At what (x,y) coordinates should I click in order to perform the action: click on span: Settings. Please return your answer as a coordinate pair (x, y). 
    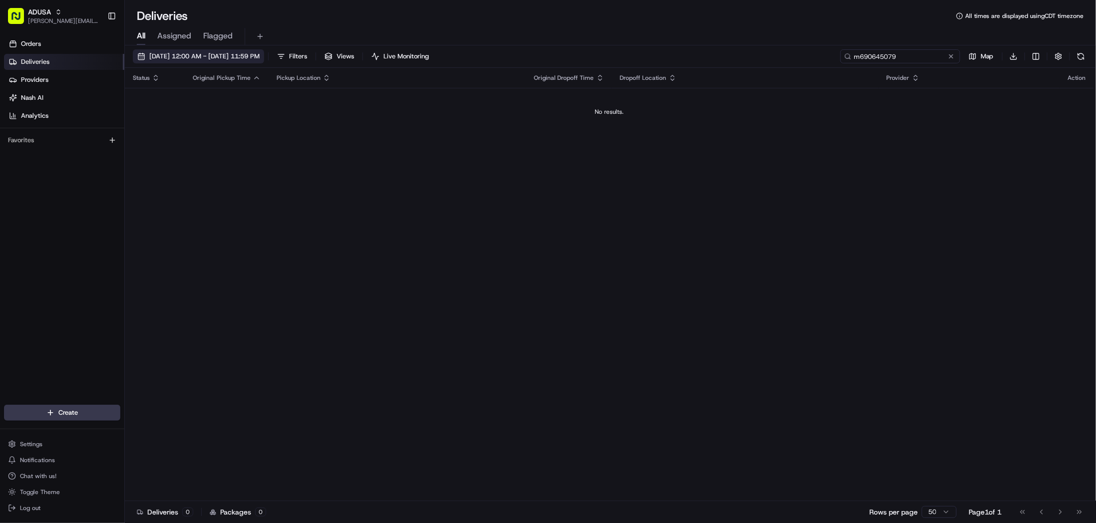
    Looking at the image, I should click on (31, 444).